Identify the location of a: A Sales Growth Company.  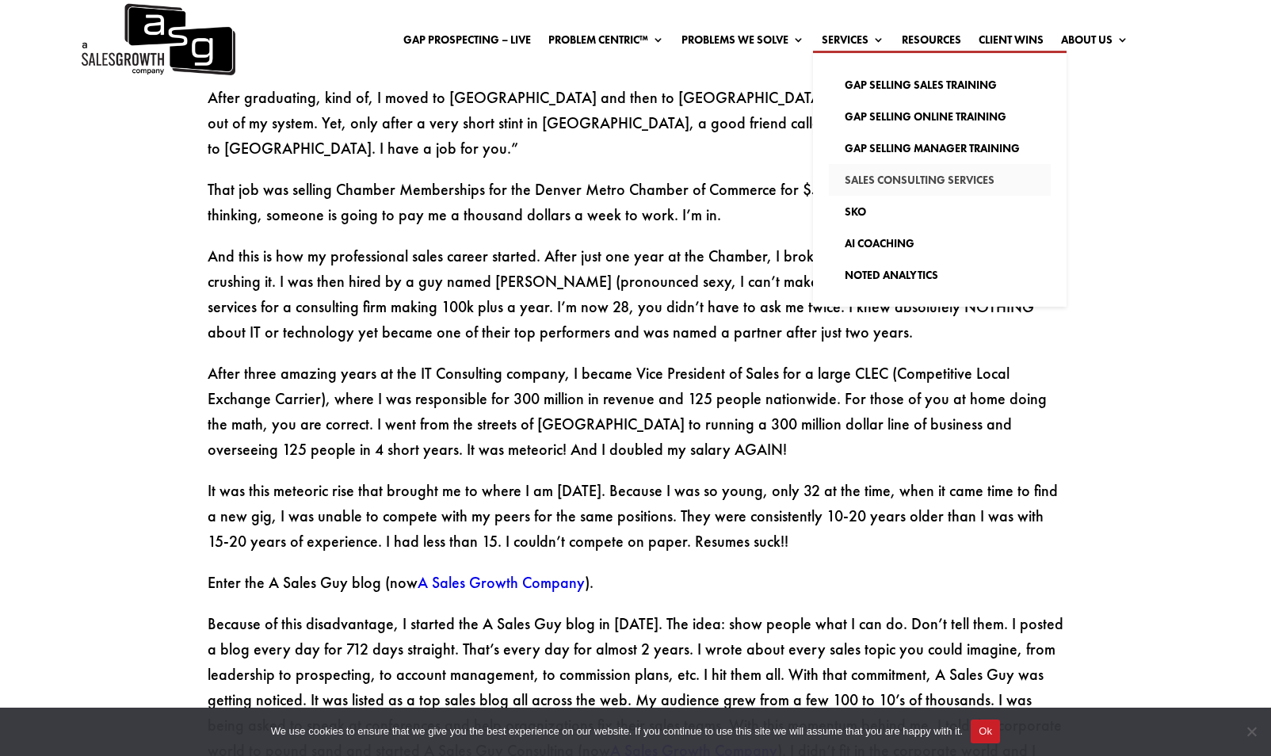
(501, 583).